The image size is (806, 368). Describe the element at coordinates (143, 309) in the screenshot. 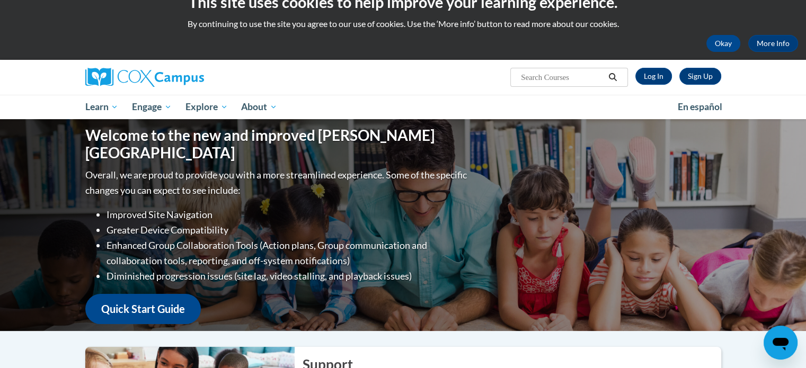

I see `a: Quick Start Guide` at that location.